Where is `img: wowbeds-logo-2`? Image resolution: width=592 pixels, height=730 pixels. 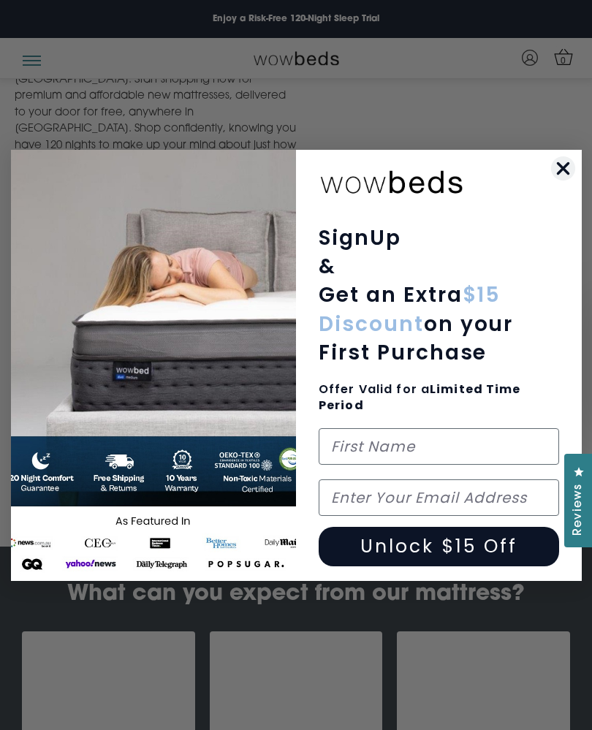 img: wowbeds-logo-2 is located at coordinates (392, 181).